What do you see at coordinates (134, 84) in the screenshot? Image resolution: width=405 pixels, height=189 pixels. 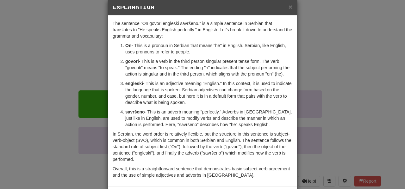 I see `strong: engleski` at bounding box center [134, 84].